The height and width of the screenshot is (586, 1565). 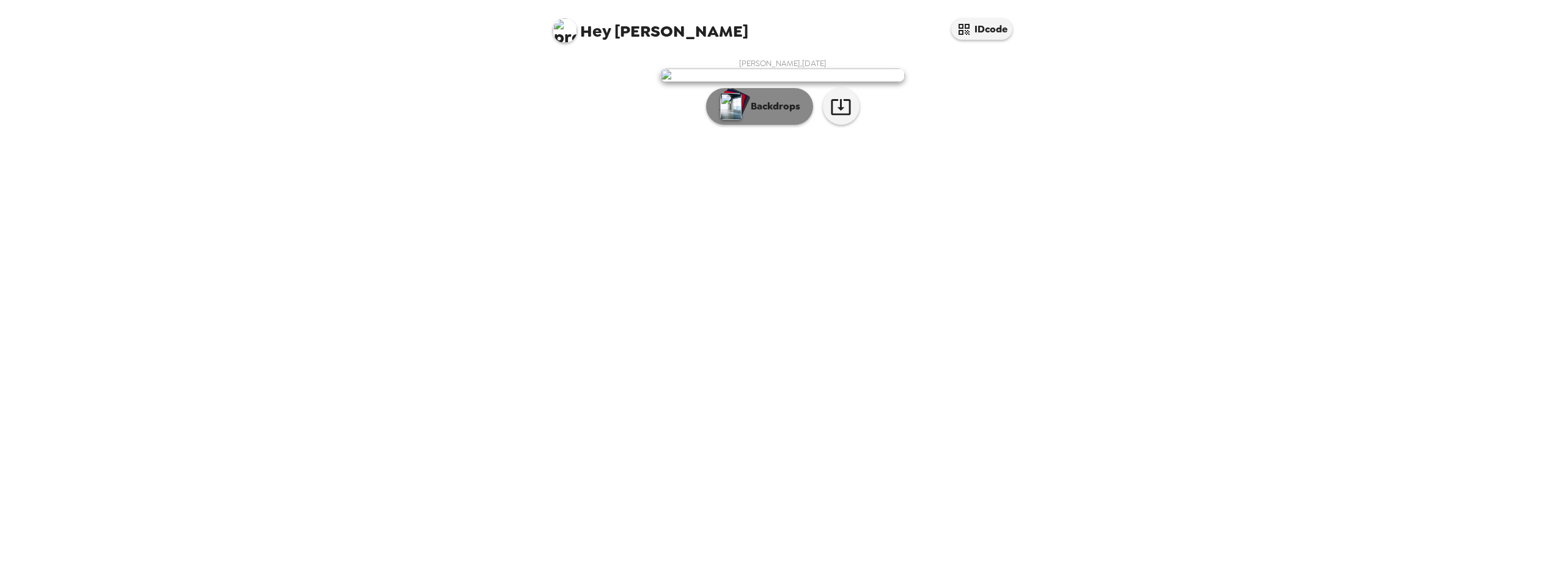 What do you see at coordinates (982, 29) in the screenshot?
I see `button: IDcode` at bounding box center [982, 29].